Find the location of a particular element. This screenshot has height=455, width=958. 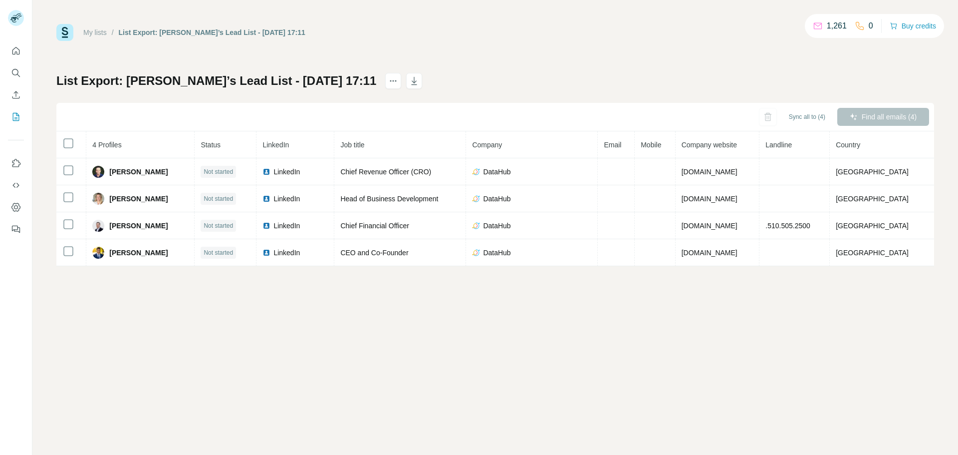

span: .510.505.2500 is located at coordinates (788, 226).